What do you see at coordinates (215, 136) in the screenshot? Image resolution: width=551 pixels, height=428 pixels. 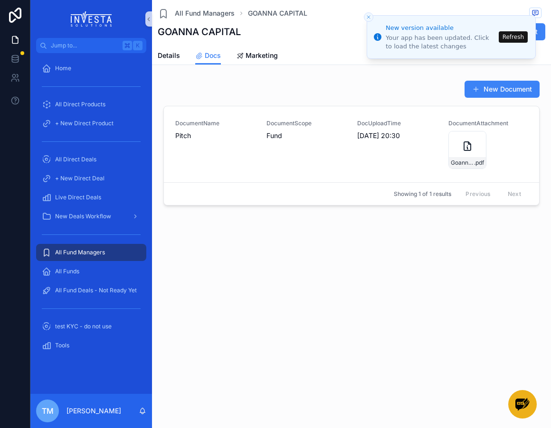 I see `span: Pitch` at bounding box center [215, 136].